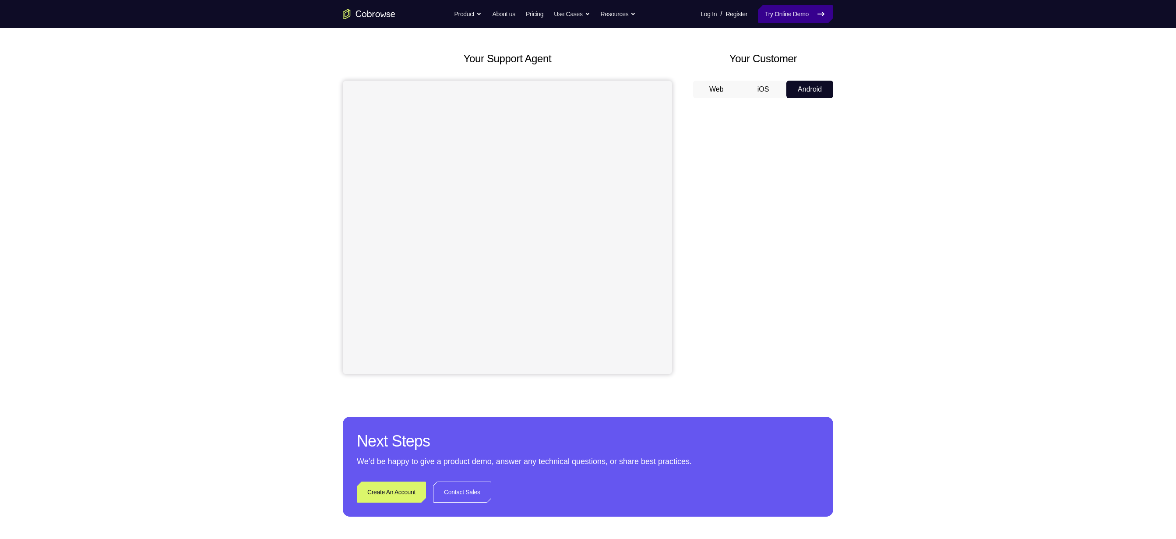 This screenshot has height=539, width=1176. What do you see at coordinates (507, 59) in the screenshot?
I see `h2: Your Support Agent` at bounding box center [507, 59].